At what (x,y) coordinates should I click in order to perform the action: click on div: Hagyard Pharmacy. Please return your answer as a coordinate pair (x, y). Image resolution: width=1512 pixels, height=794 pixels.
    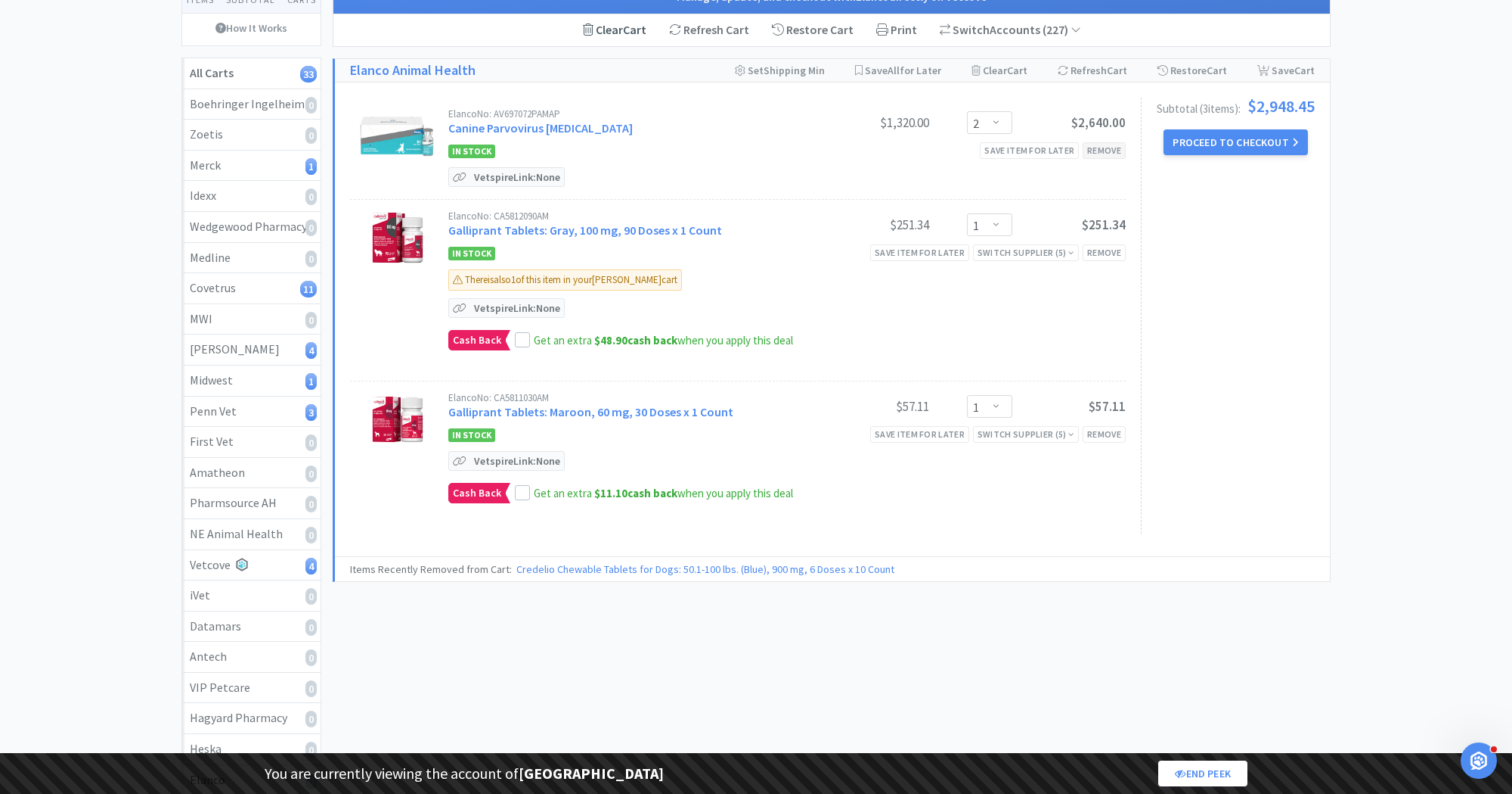
    Looking at the image, I should click on (251, 718).